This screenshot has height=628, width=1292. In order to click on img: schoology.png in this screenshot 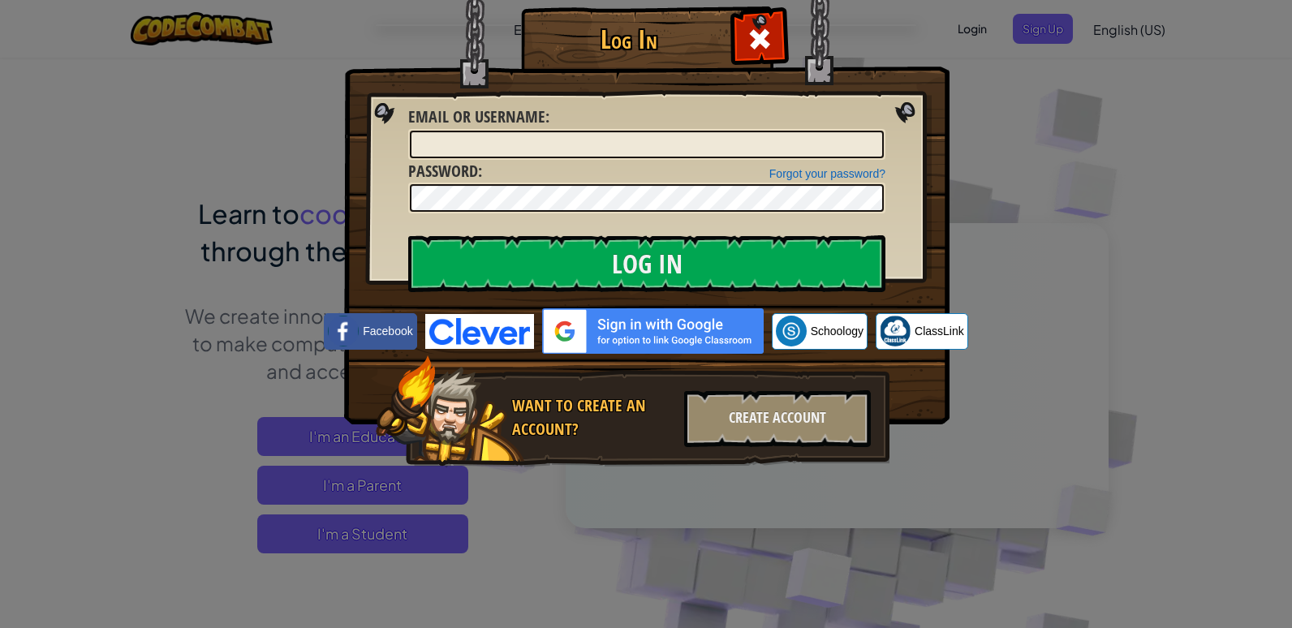, I will do `click(792, 331)`.